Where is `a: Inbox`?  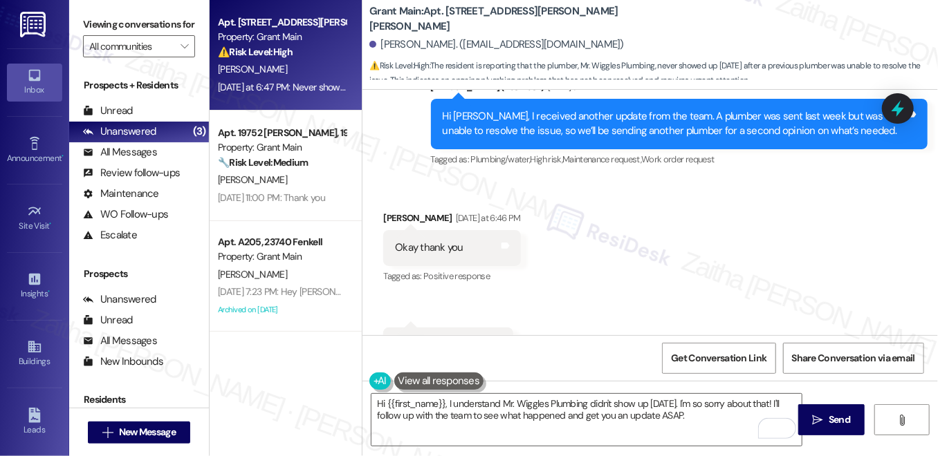
a: Inbox is located at coordinates (35, 82).